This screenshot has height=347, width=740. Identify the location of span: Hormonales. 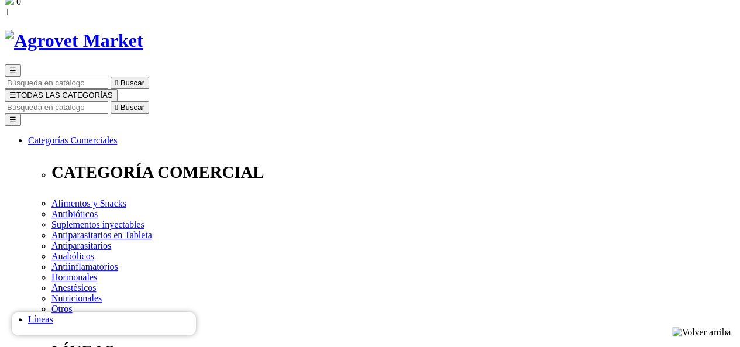
(74, 277).